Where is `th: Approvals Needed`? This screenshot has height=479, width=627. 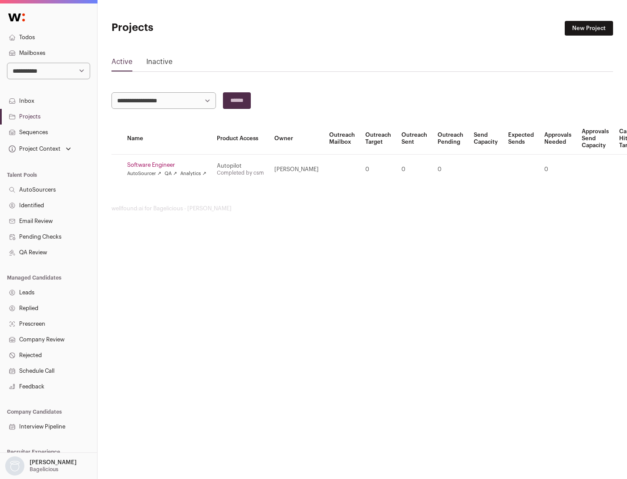
th: Approvals Needed is located at coordinates (557, 138).